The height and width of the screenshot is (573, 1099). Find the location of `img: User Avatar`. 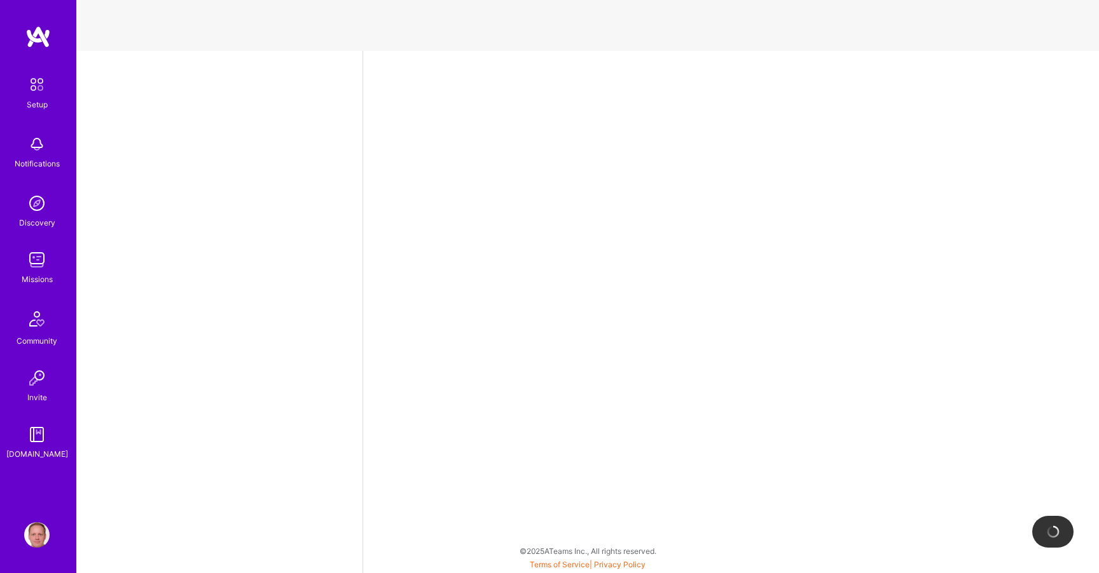

img: User Avatar is located at coordinates (37, 535).